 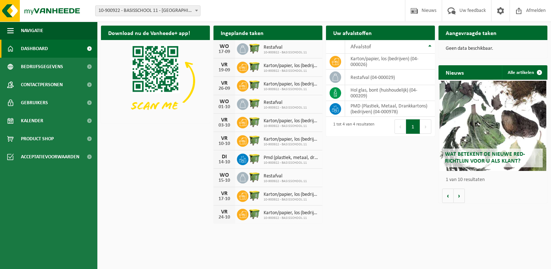 I want to click on button: Previous, so click(x=400, y=127).